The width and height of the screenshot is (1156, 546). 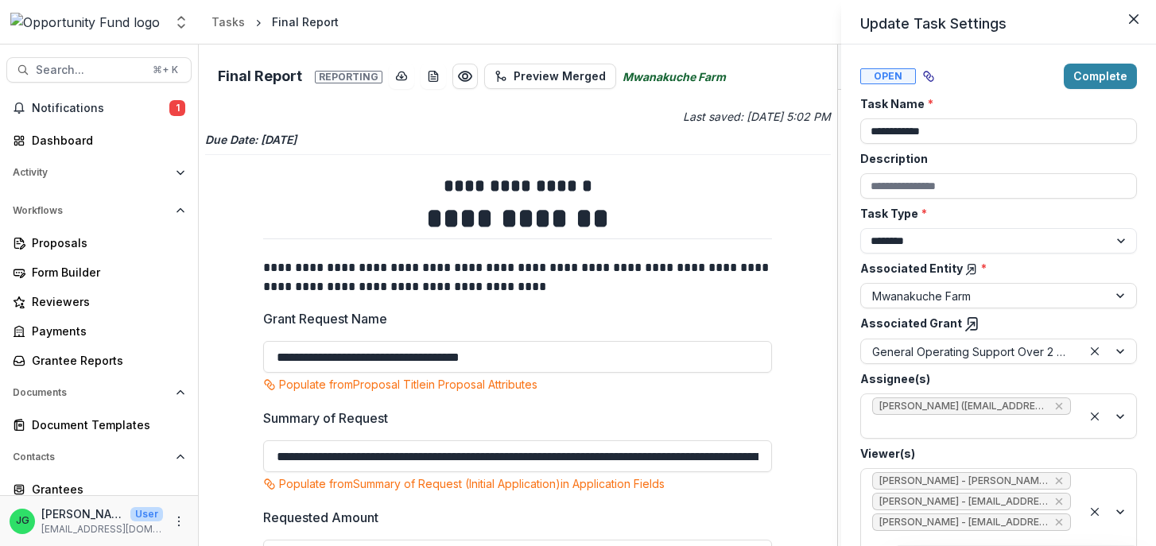 I want to click on label: Associated Entity, so click(x=994, y=268).